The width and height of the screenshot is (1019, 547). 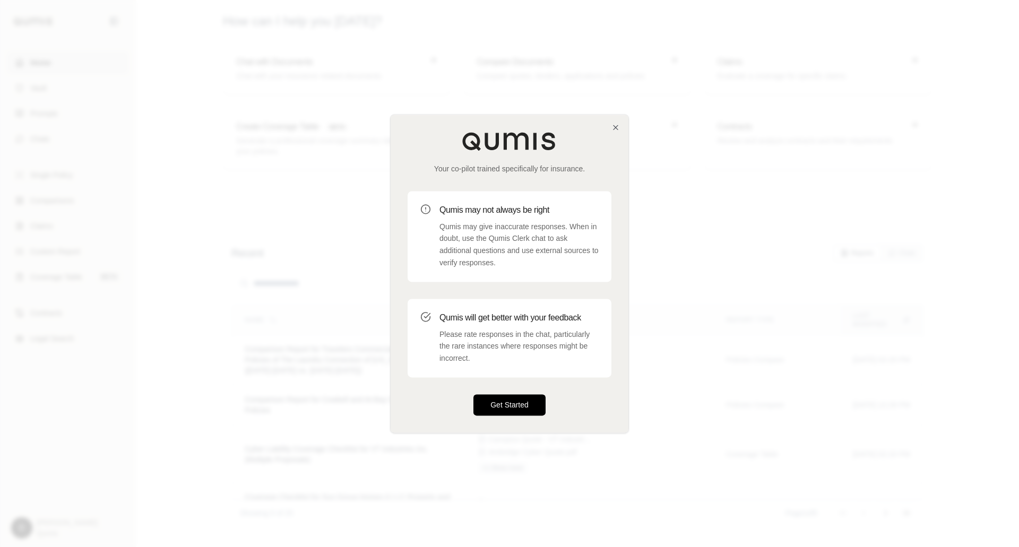 I want to click on h3: Qumis may not always be right, so click(x=519, y=210).